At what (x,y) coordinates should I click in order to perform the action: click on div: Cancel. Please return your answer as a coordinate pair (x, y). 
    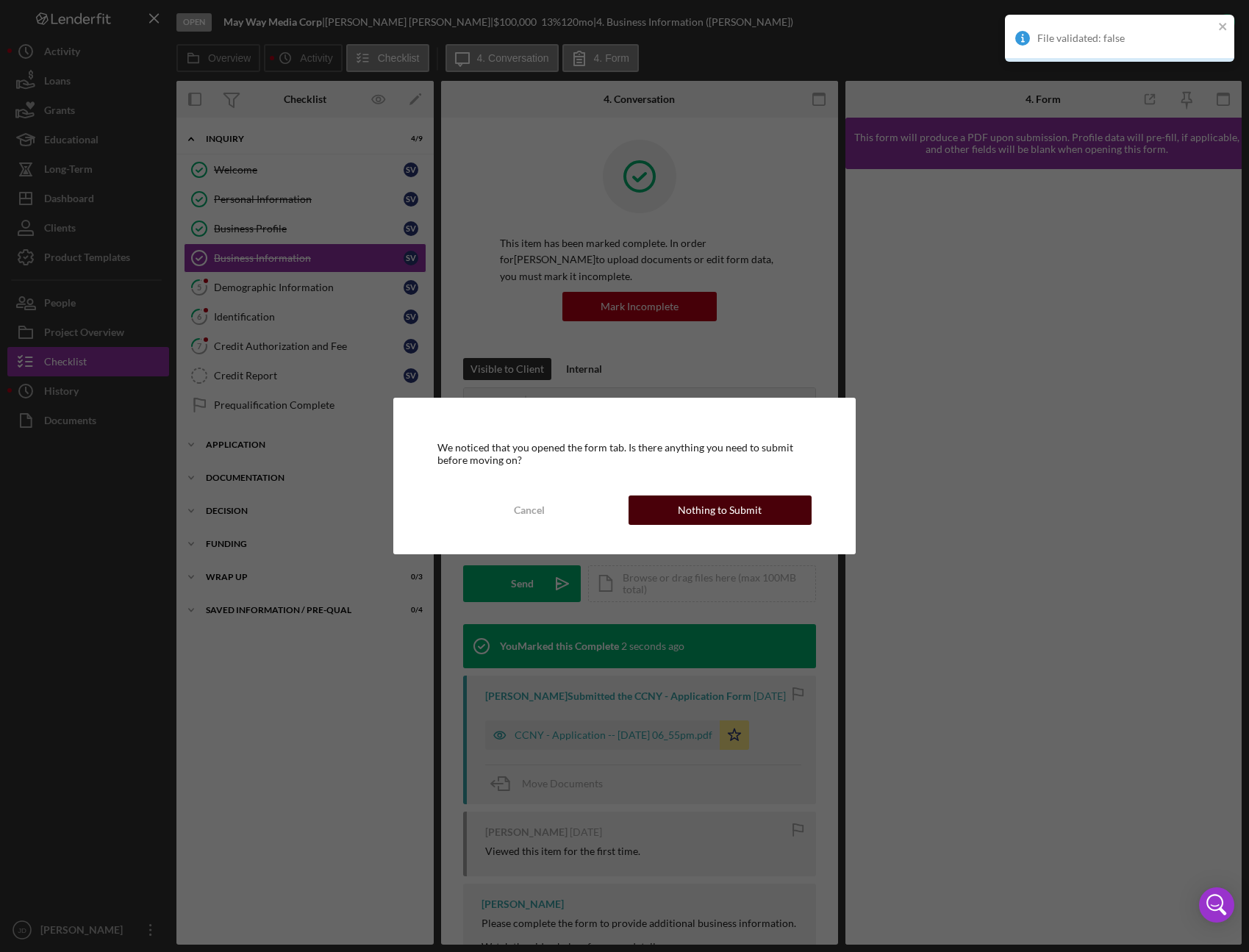
    Looking at the image, I should click on (529, 510).